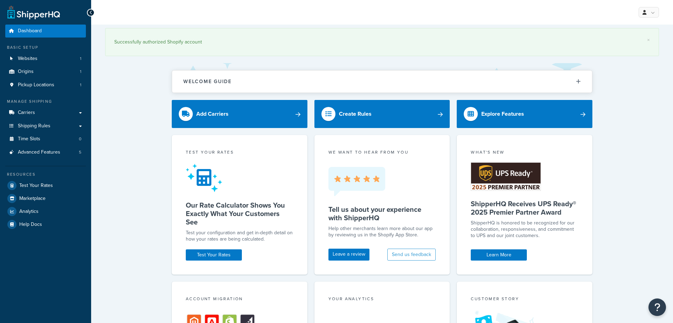 The width and height of the screenshot is (673, 323). Describe the element at coordinates (239, 114) in the screenshot. I see `a: Add Carriers` at that location.